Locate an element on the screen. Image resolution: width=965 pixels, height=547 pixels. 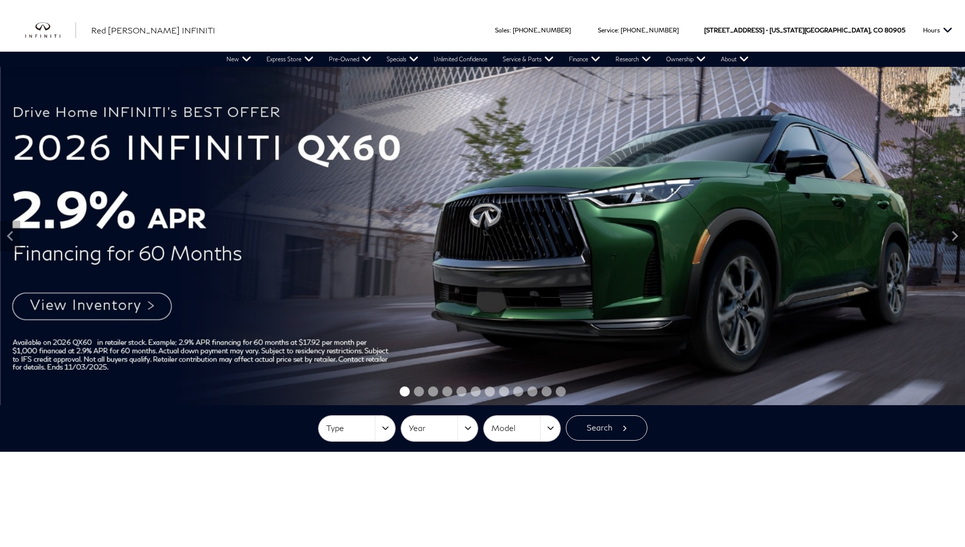
button: Search is located at coordinates (606, 428).